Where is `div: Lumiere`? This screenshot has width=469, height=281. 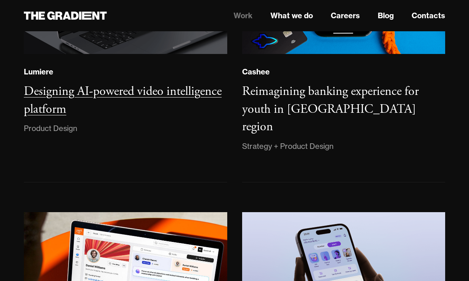
div: Lumiere is located at coordinates (38, 72).